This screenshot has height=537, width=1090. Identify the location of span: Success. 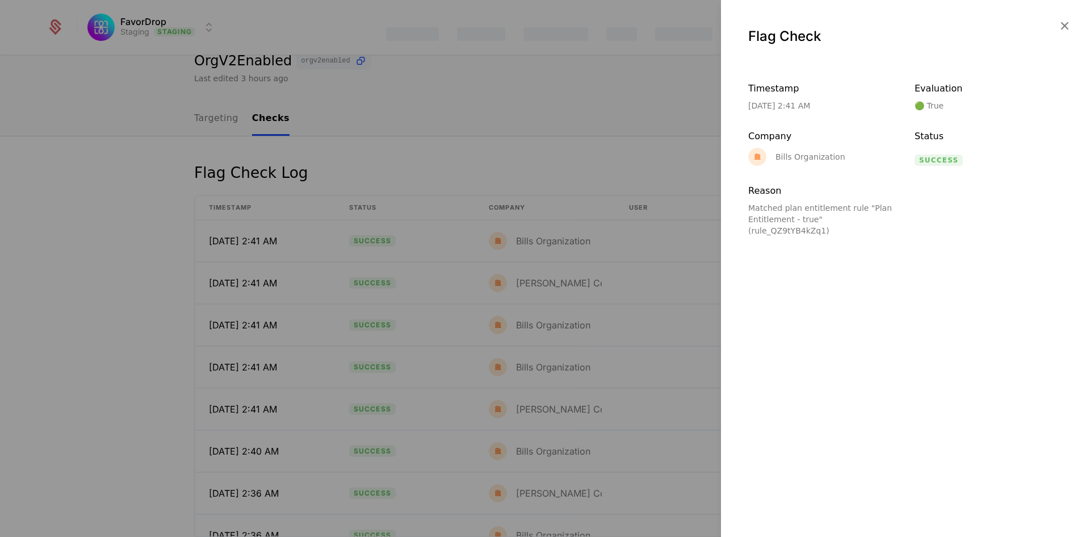
(939, 160).